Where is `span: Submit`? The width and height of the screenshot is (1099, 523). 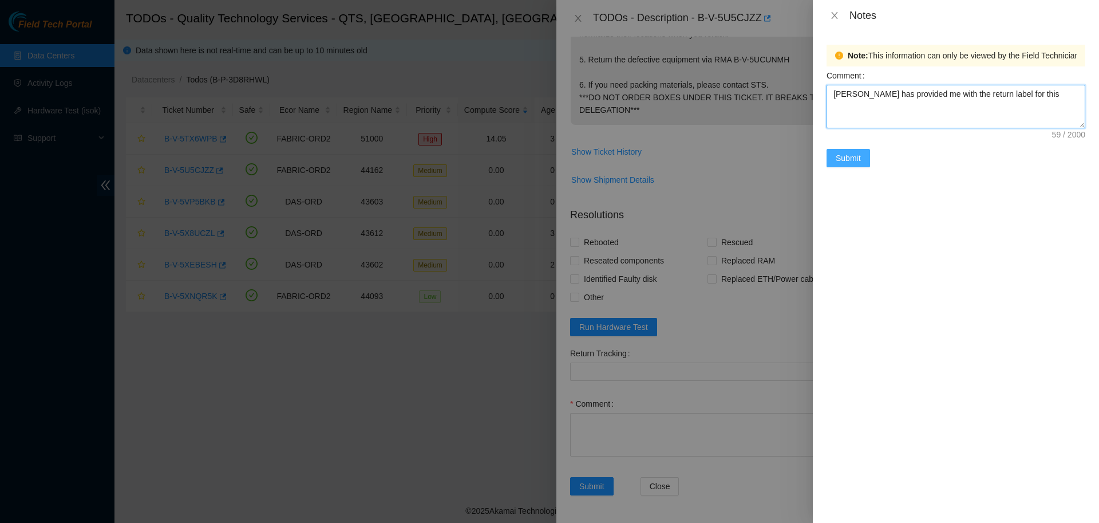 span: Submit is located at coordinates (849, 158).